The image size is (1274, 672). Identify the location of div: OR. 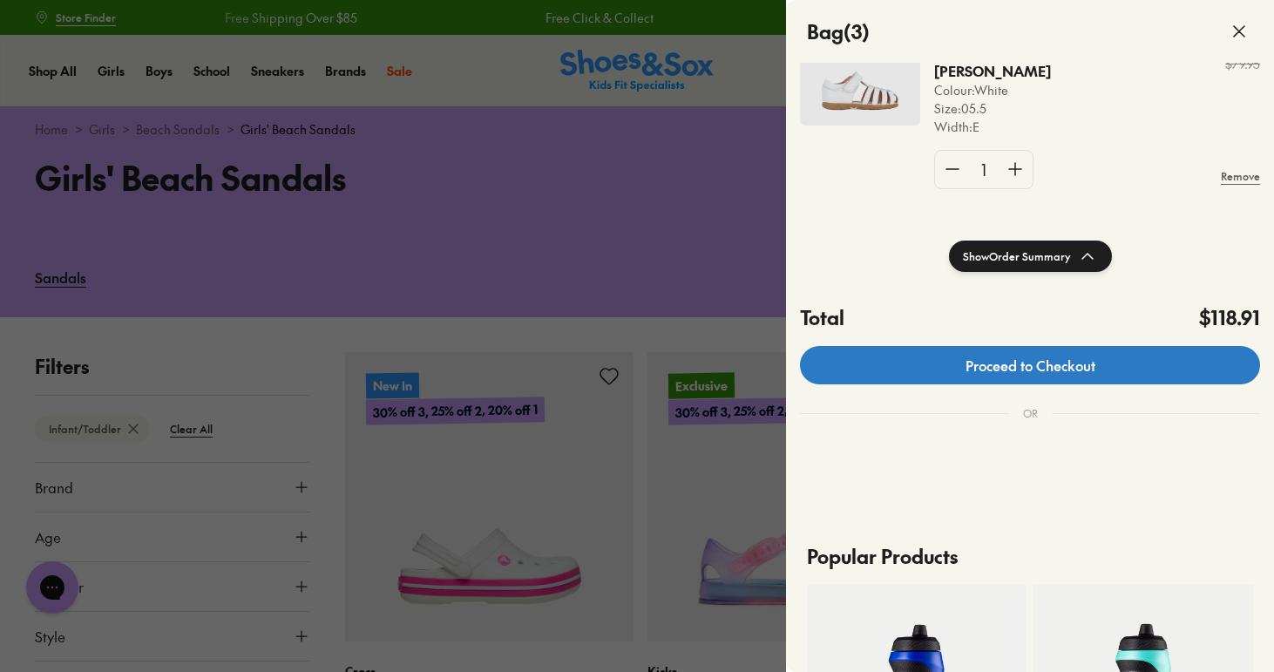
(1030, 413).